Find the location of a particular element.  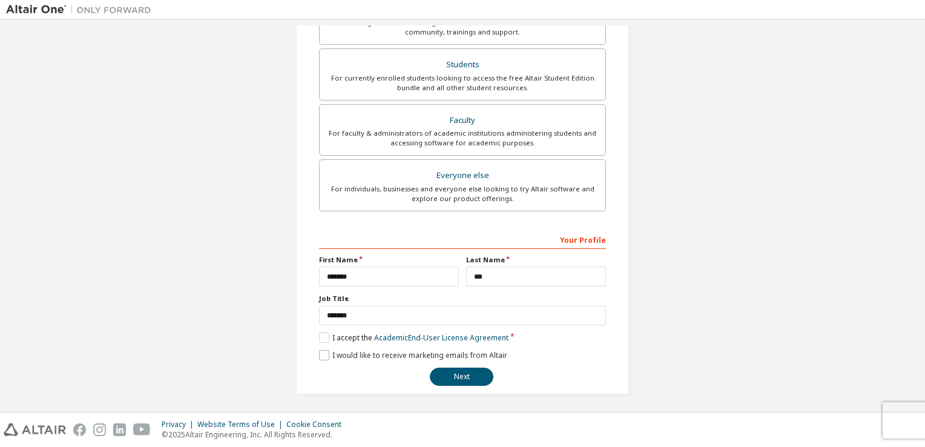

img: instagram.svg is located at coordinates (99, 429).